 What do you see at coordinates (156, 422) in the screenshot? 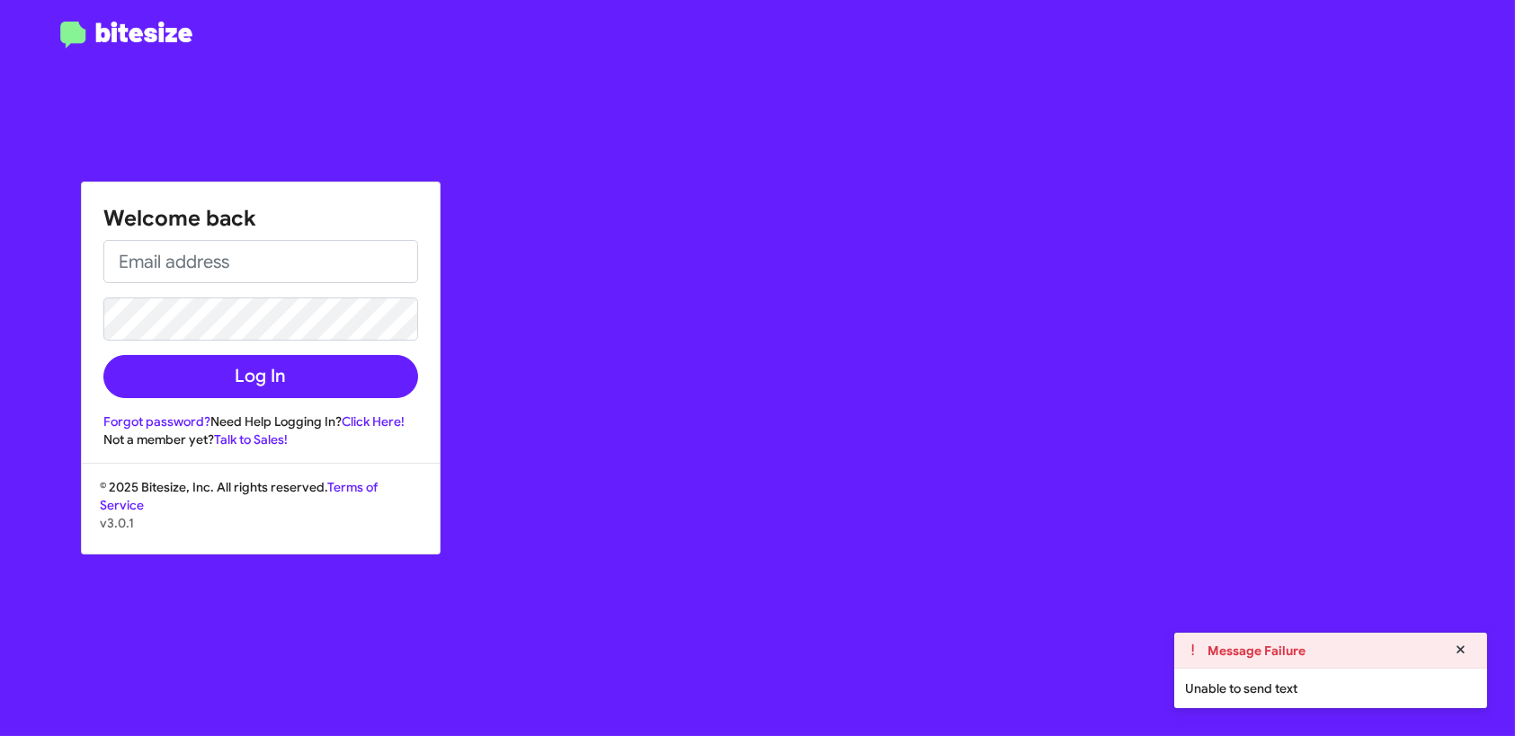
I see `a: Forgot password?` at bounding box center [156, 422].